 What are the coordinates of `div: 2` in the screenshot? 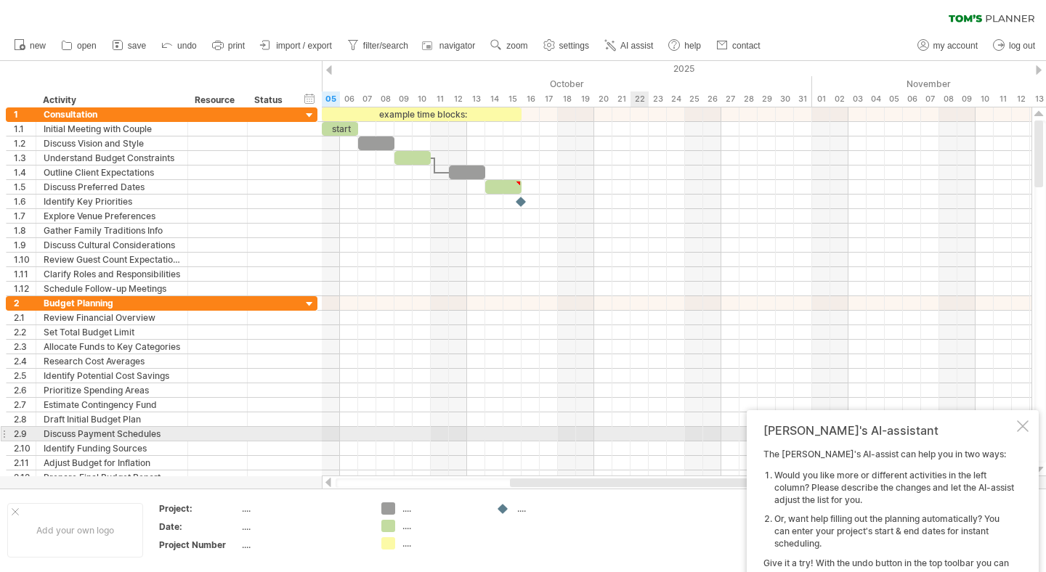 It's located at (25, 303).